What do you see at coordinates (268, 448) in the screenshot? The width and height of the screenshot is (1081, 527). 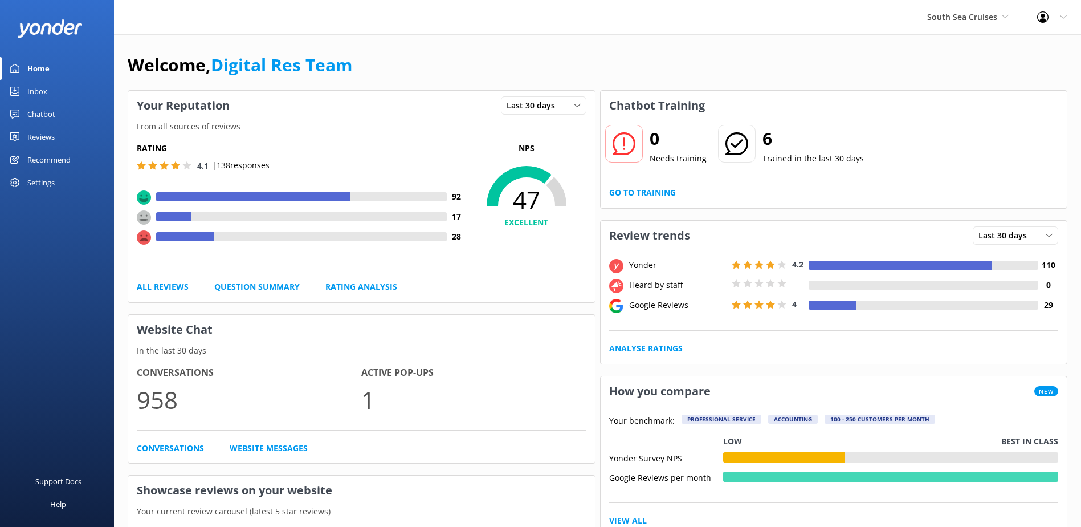 I see `a: Website Messages` at bounding box center [268, 448].